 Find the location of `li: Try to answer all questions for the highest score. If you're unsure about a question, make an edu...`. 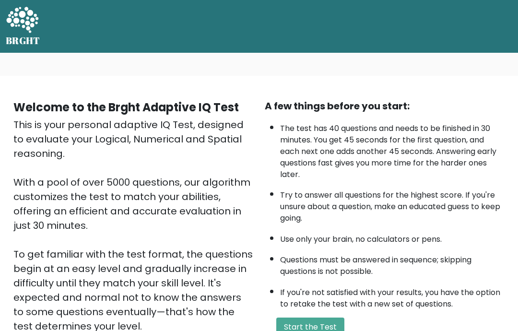

li: Try to answer all questions for the highest score. If you're unsure about a question, make an edu... is located at coordinates (392, 204).